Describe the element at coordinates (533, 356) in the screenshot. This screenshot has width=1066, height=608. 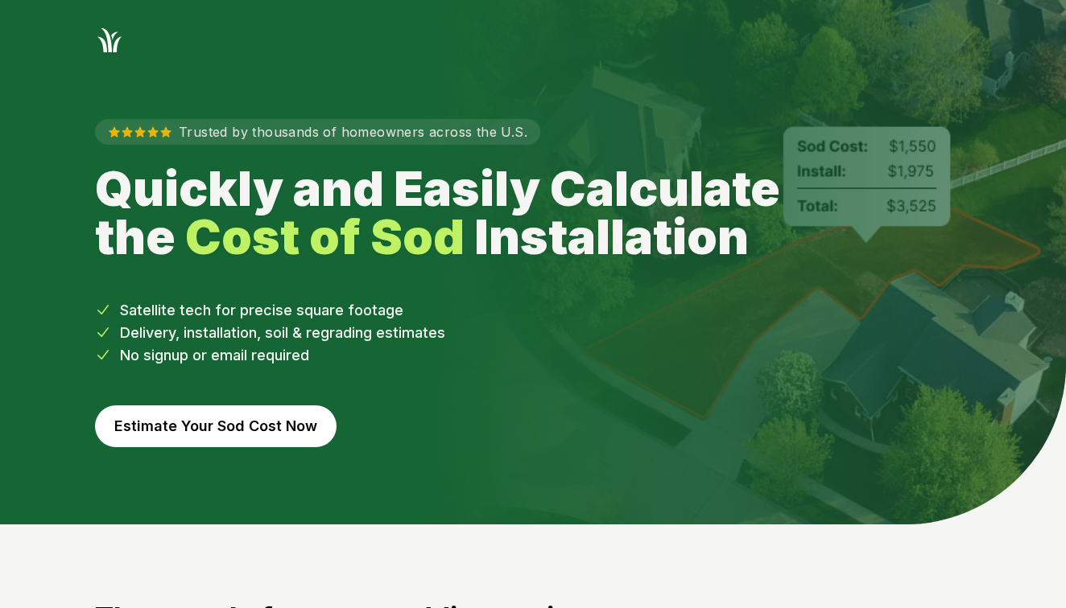
I see `li: No signup or email required` at that location.